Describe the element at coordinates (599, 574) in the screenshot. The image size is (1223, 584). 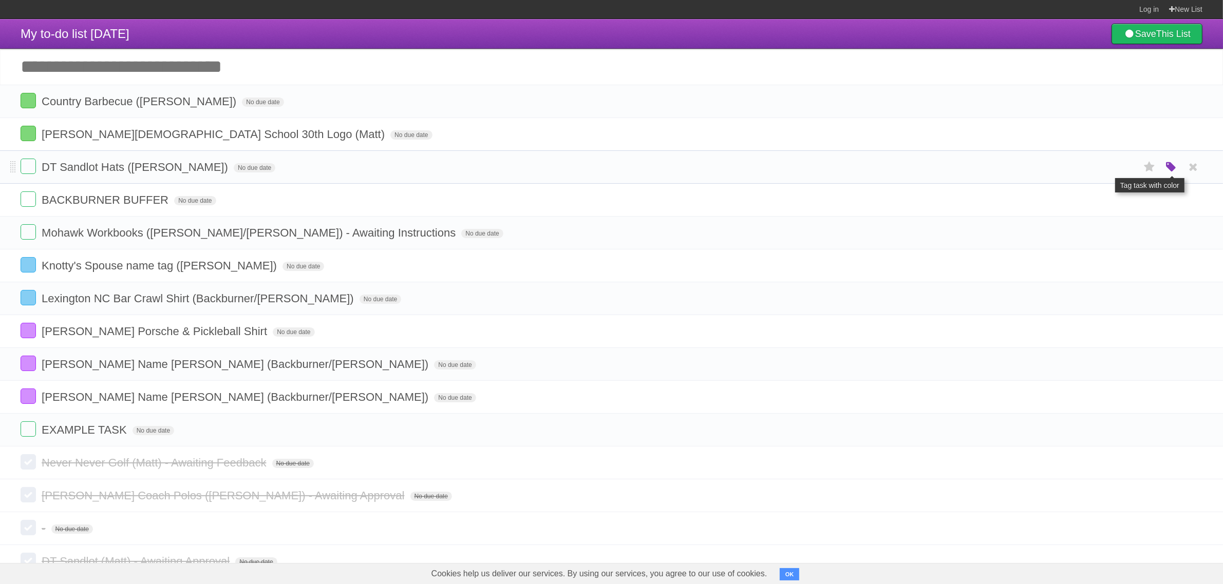
I see `span: Cookies help us deliver our services. By using our services, you agree to our use of cookies.` at that location.